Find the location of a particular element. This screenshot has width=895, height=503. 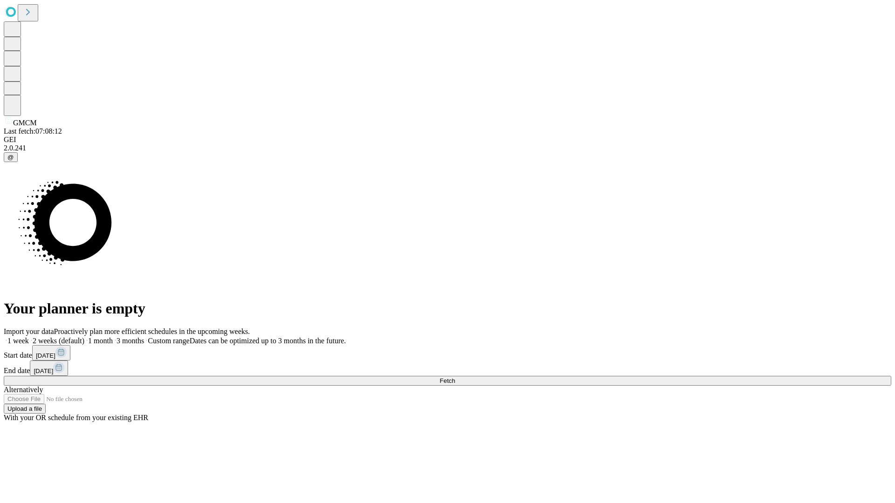

div: 2.0.241 is located at coordinates (447, 148).